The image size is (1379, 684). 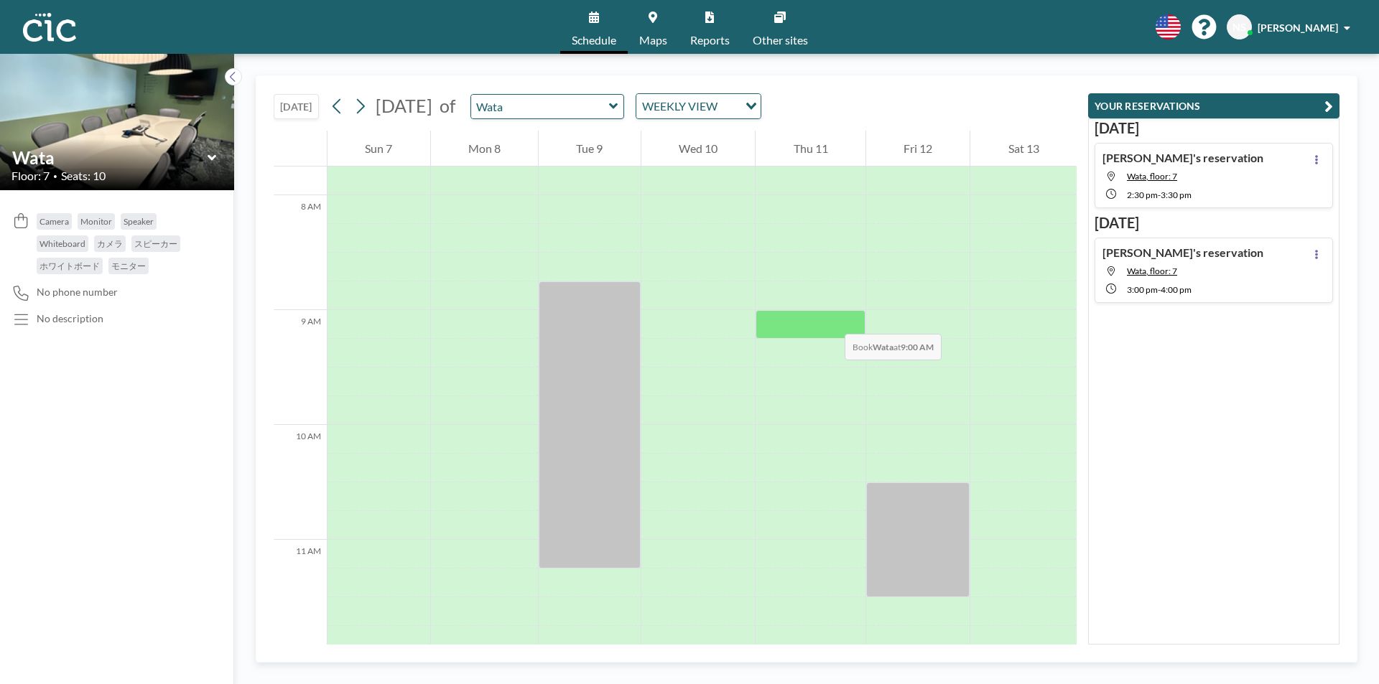 I want to click on span: Floor: 7, so click(x=30, y=176).